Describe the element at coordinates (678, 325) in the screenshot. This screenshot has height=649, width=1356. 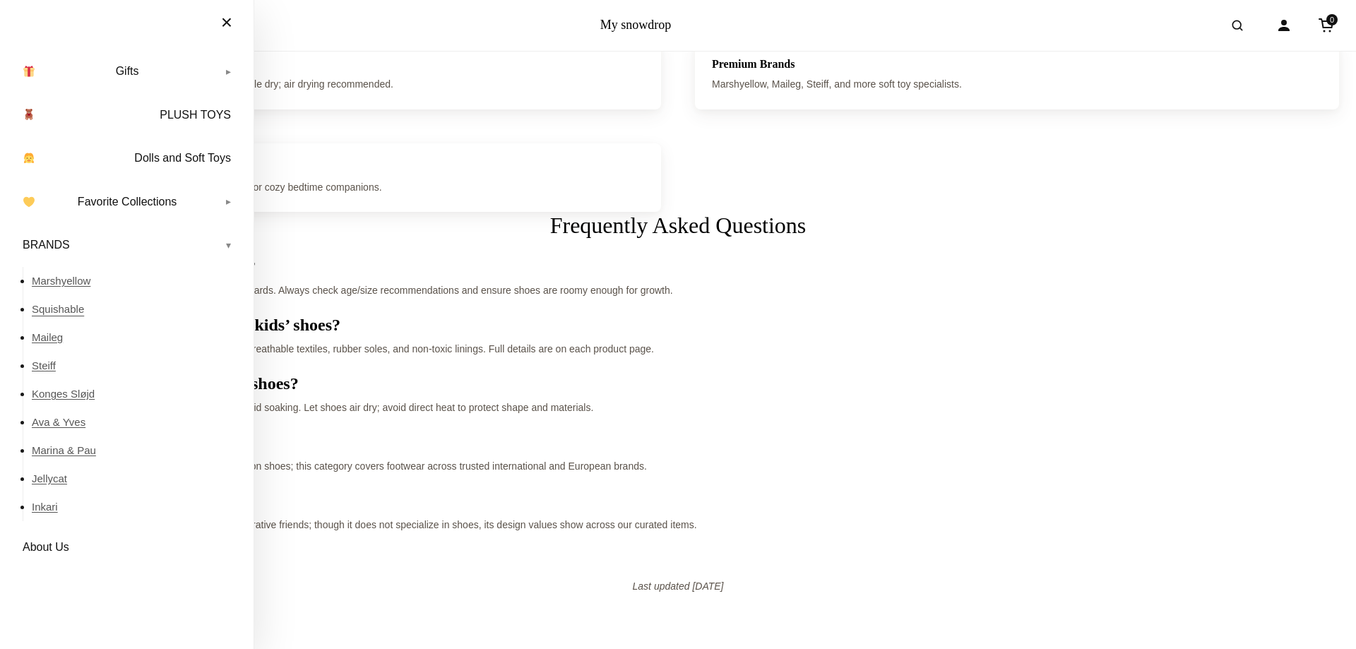
I see `h3: What materials are used in your kids’ shoes?` at that location.